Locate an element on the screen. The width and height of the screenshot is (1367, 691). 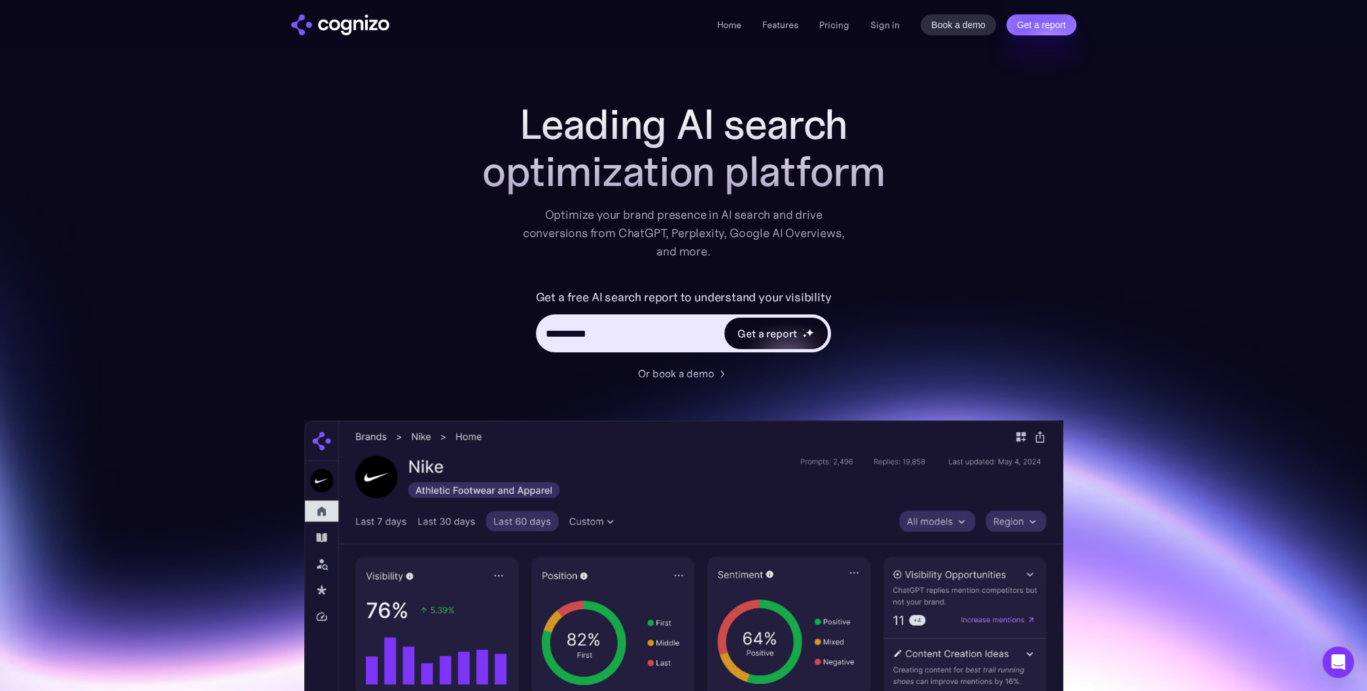
a: Features is located at coordinates (780, 25).